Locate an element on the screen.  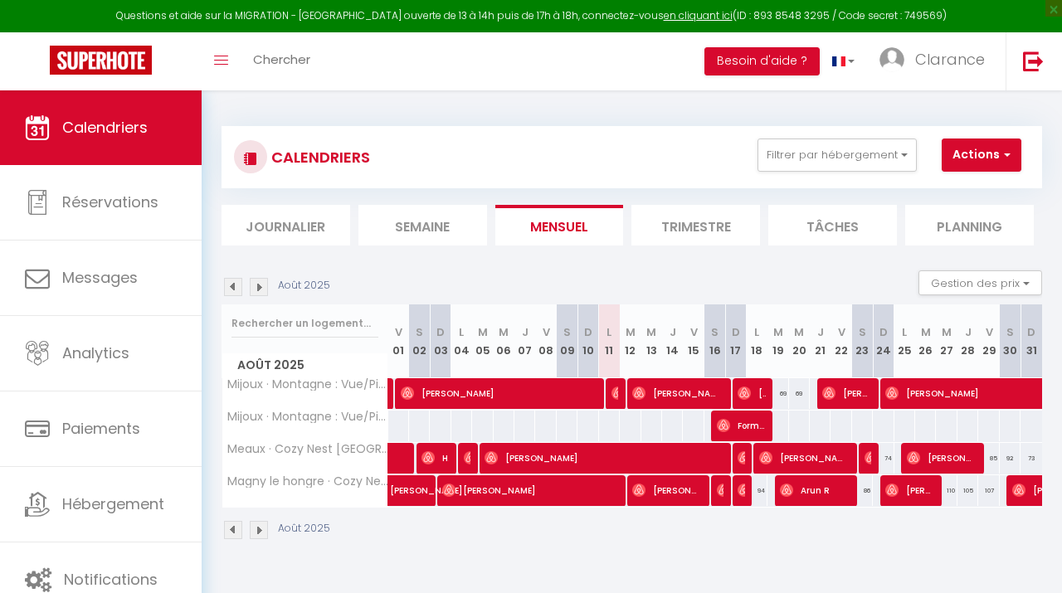
th: 11 is located at coordinates (609, 341).